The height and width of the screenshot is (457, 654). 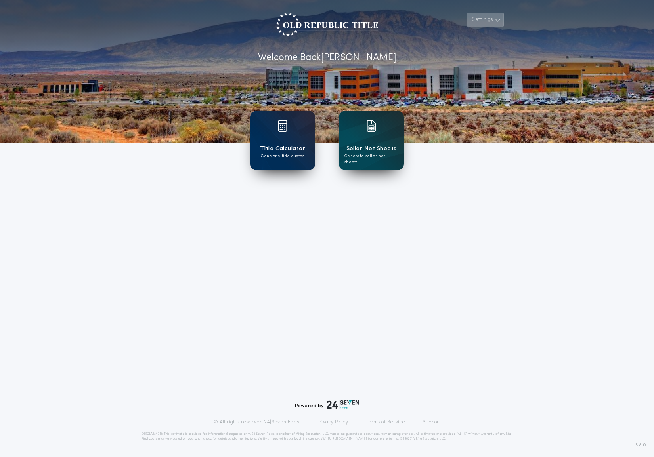 What do you see at coordinates (256, 422) in the screenshot?
I see `p: © All rights reserved. 24|Seven Fees` at bounding box center [256, 422].